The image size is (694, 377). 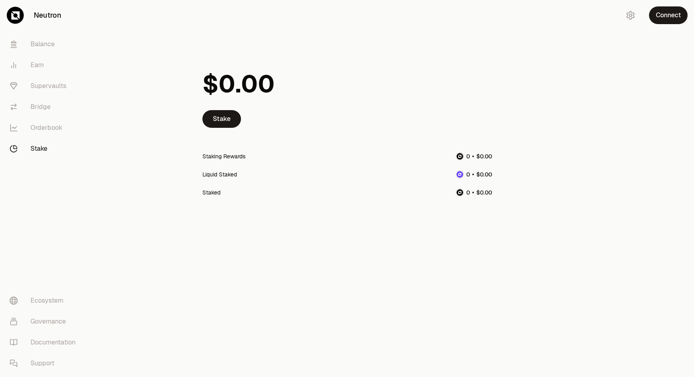 I want to click on a: Earn, so click(x=45, y=65).